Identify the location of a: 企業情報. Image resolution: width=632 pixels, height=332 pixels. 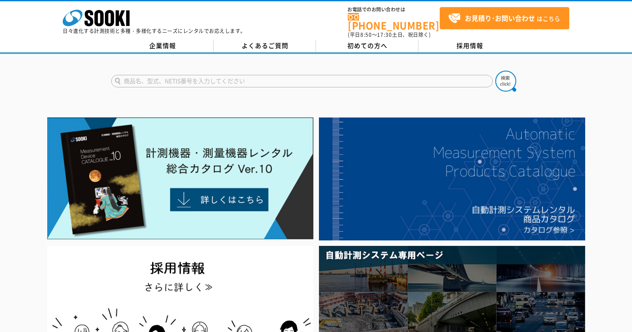
(162, 46).